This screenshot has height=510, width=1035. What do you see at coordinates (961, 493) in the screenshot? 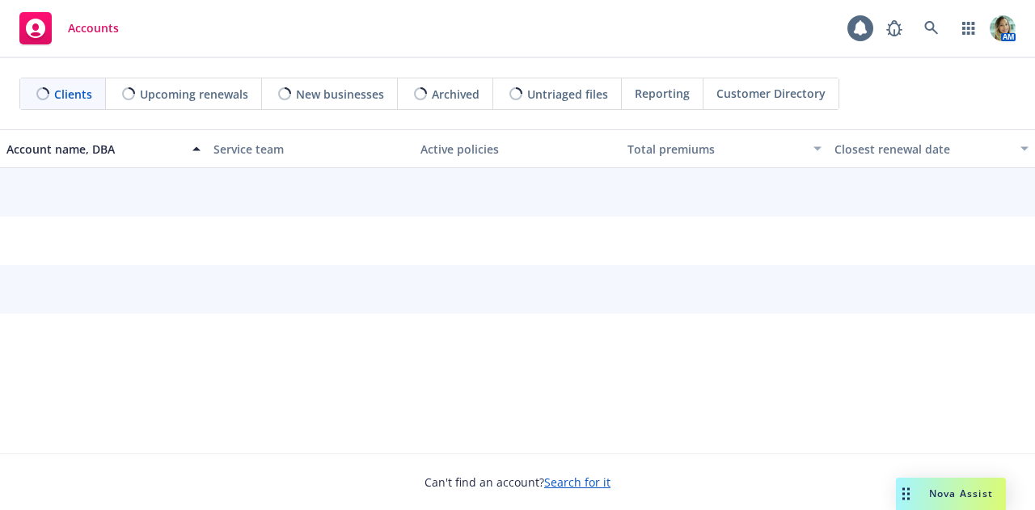
I see `span: Nova Assist` at bounding box center [961, 493].